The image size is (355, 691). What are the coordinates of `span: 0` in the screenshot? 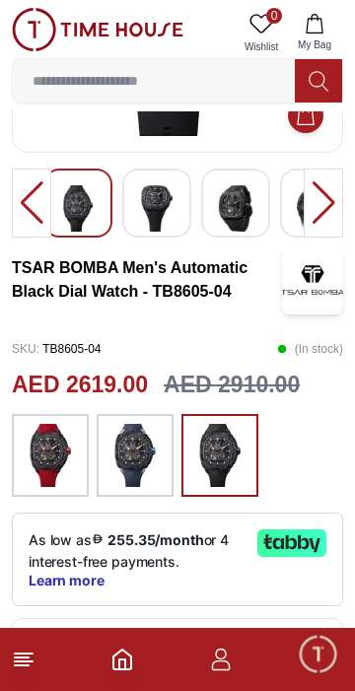 It's located at (274, 16).